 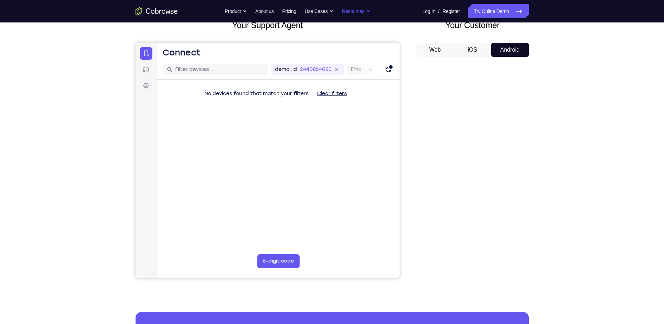 What do you see at coordinates (142, 218) in the screenshot?
I see `button: 6-digit code` at bounding box center [142, 218].